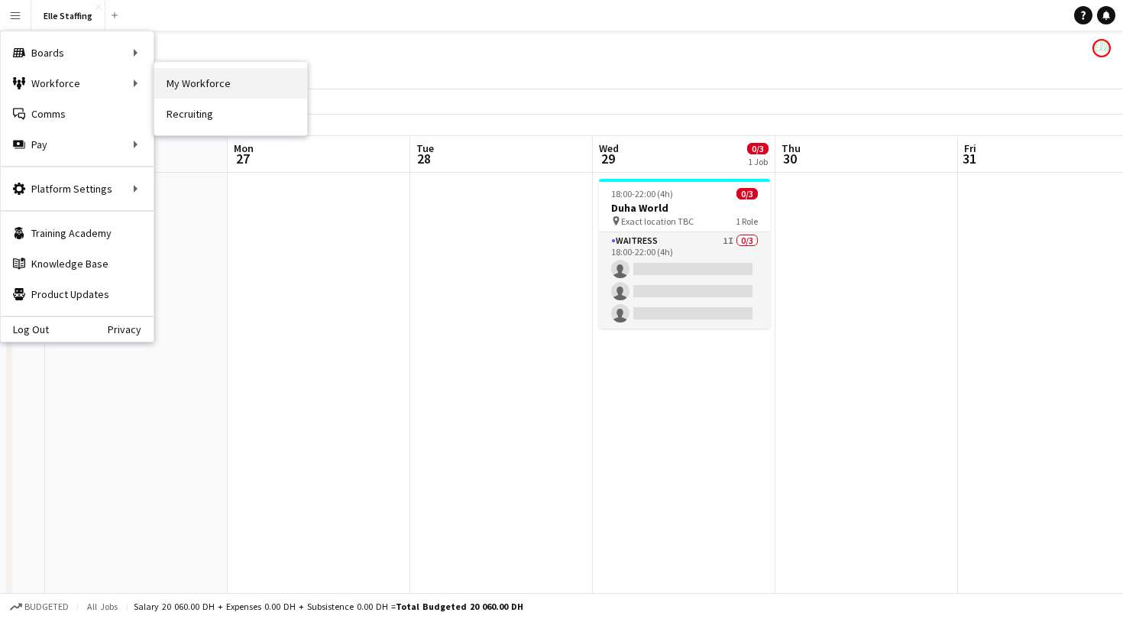  Describe the element at coordinates (231, 83) in the screenshot. I see `a: My Workforce` at that location.